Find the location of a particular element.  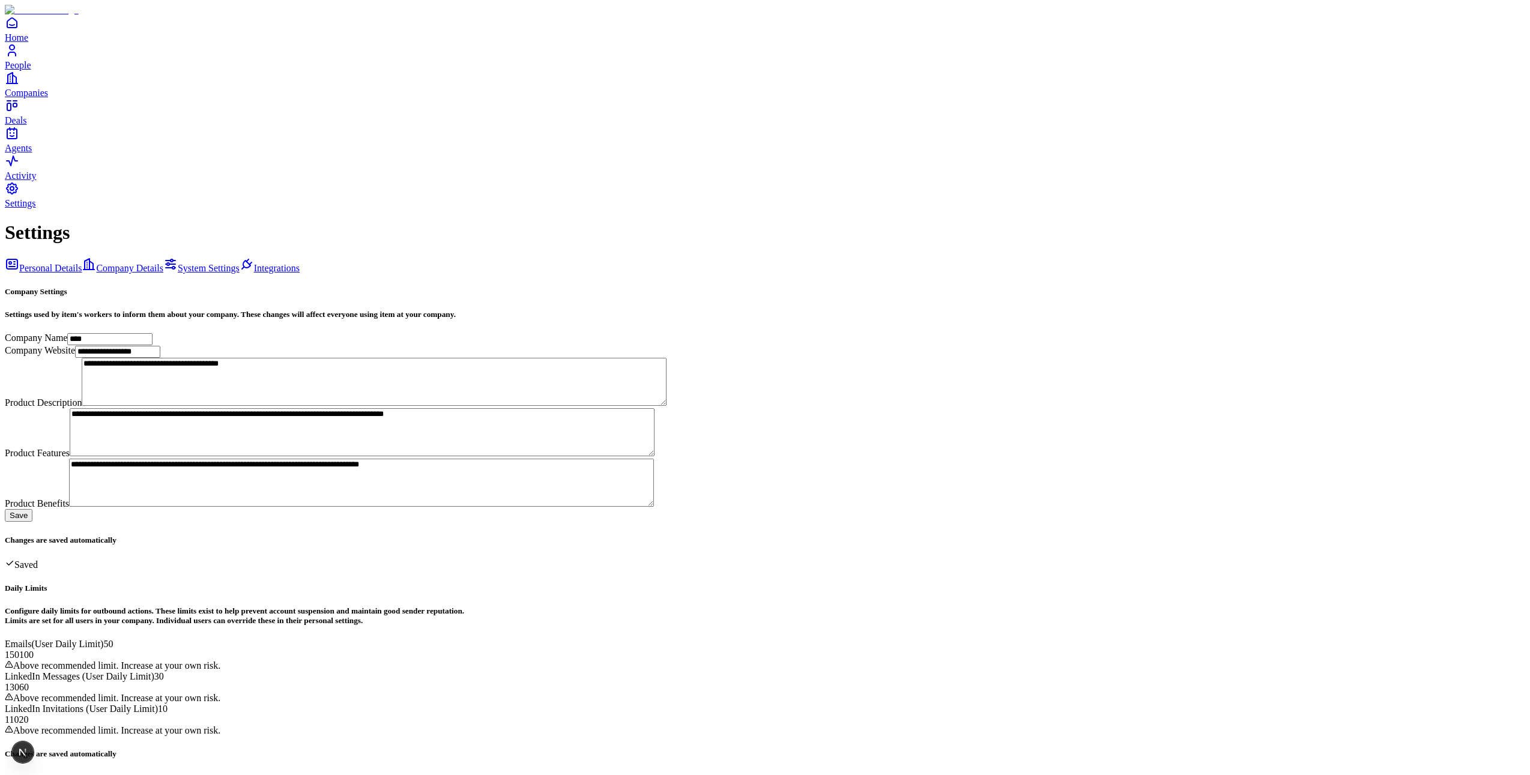

span: Personal Details is located at coordinates (50, 268).